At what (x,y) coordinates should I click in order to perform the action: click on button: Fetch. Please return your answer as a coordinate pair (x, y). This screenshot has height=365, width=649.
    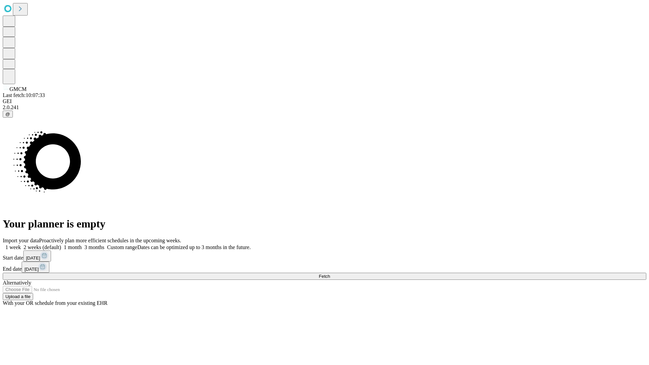
    Looking at the image, I should click on (325, 276).